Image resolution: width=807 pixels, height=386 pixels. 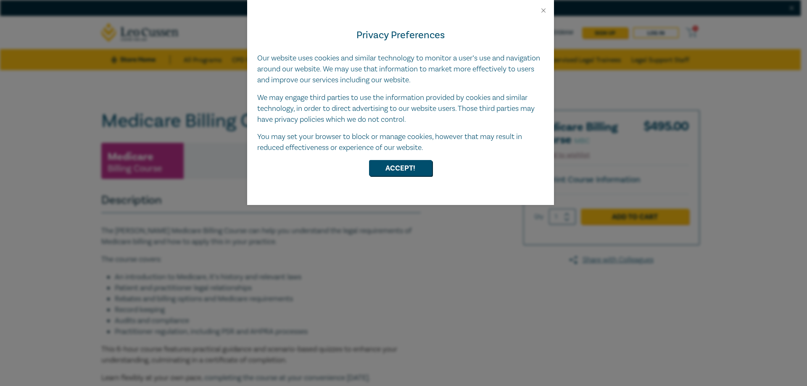 What do you see at coordinates (401, 109) in the screenshot?
I see `p: We may engage third parties to use the information provided by cookies and similar technology, in...` at bounding box center [401, 109].